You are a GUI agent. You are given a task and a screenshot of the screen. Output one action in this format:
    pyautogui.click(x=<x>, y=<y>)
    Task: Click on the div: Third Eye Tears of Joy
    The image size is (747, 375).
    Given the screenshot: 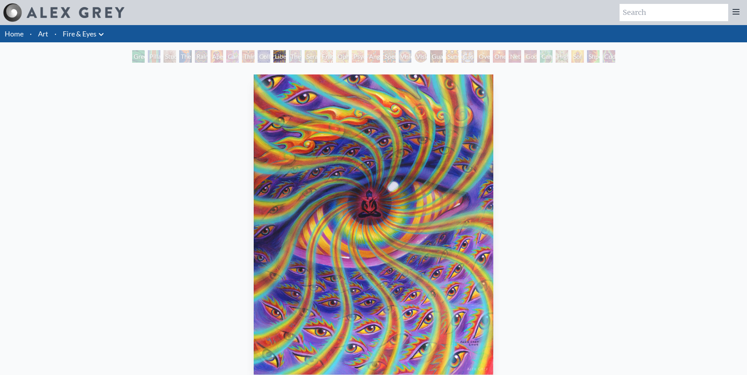 What is the action you would take?
    pyautogui.click(x=248, y=56)
    